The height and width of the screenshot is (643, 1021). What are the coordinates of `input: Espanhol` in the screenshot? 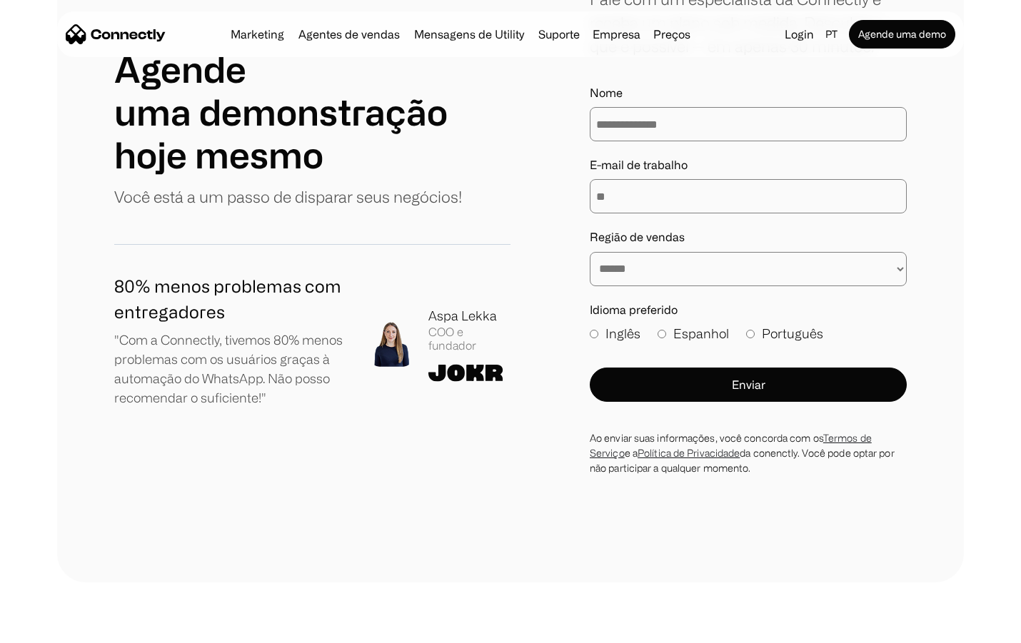 It's located at (662, 334).